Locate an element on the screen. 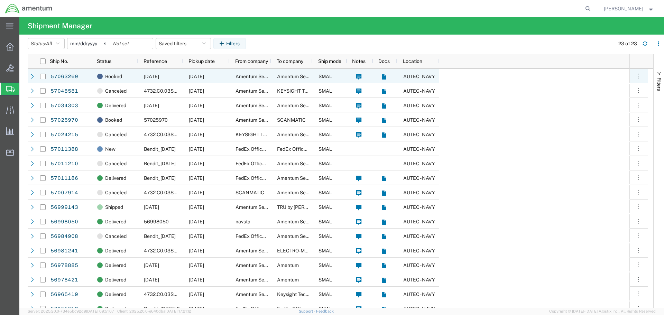 The width and height of the screenshot is (664, 315). span: 10-6-2025 is located at coordinates (152, 106).